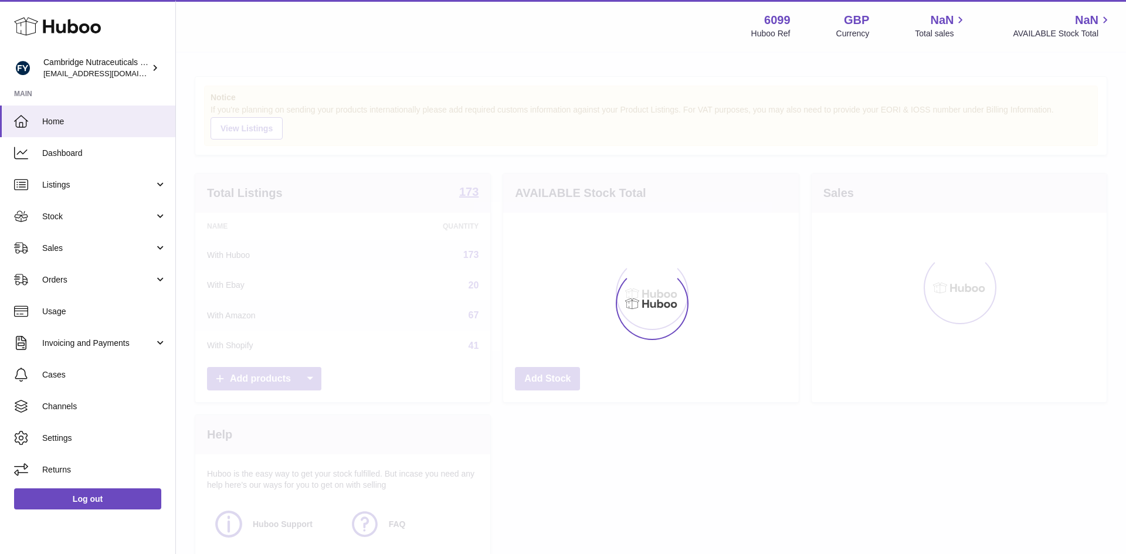 The width and height of the screenshot is (1126, 554). What do you see at coordinates (104, 153) in the screenshot?
I see `span: Dashboard` at bounding box center [104, 153].